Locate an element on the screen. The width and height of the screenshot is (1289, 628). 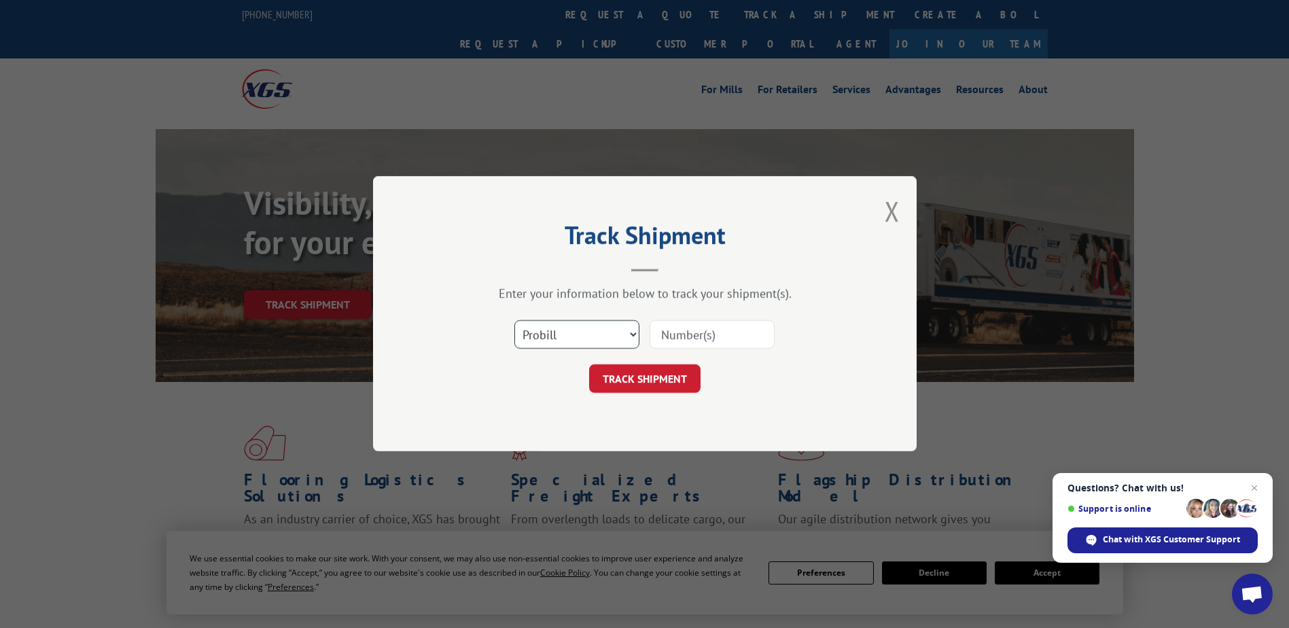
span: Close chat is located at coordinates (1254, 488).